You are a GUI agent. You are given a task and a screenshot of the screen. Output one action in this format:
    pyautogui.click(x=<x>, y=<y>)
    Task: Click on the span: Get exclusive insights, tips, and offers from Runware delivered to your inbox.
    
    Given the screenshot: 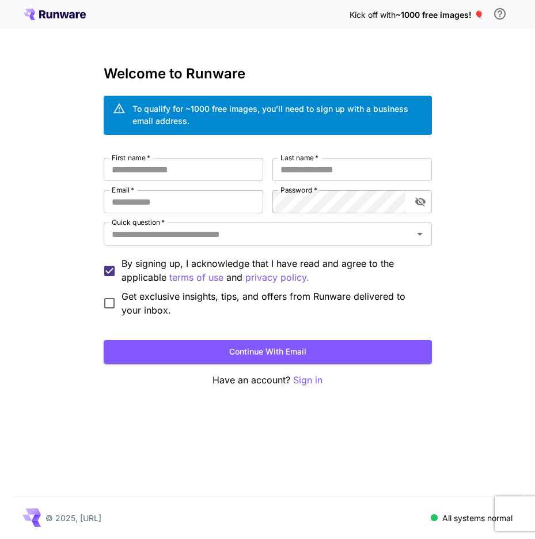 What is the action you would take?
    pyautogui.click(x=272, y=303)
    